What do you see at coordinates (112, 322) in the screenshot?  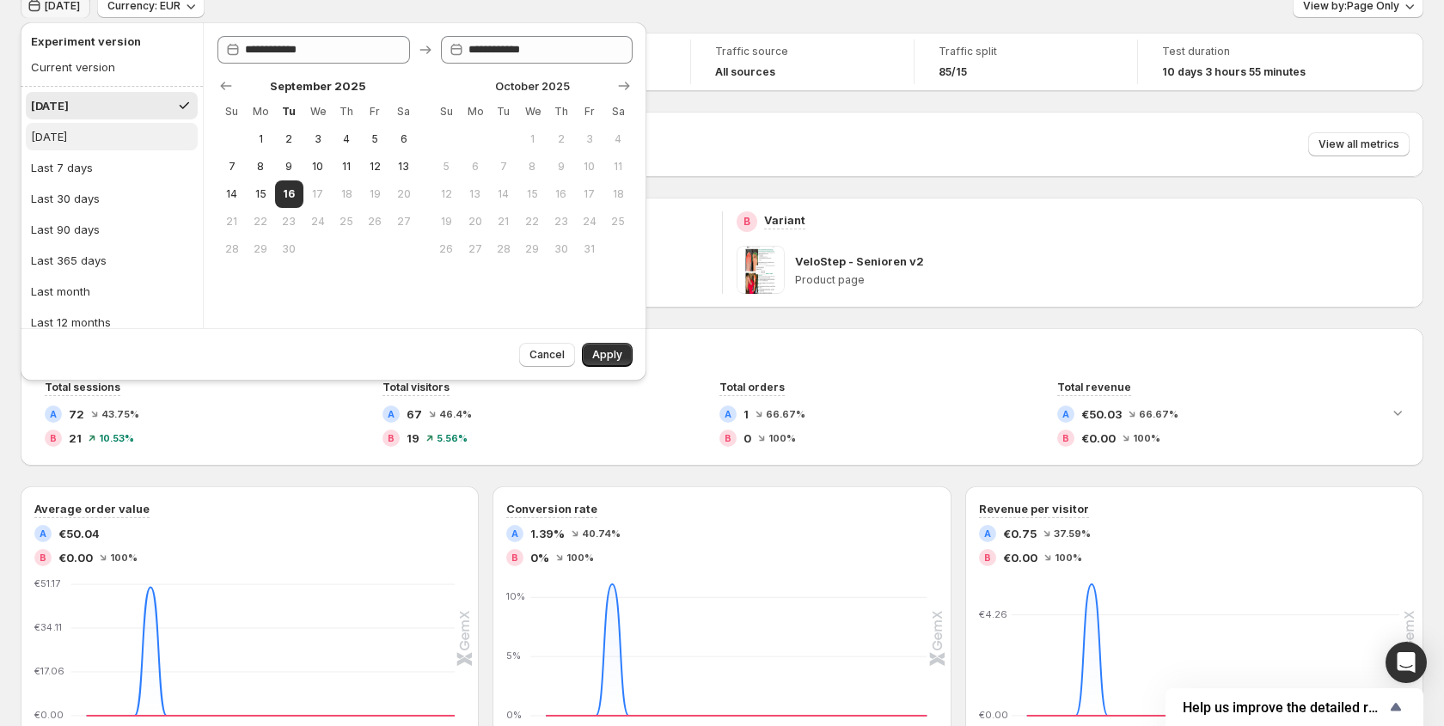 I see `button: Last 12 months` at bounding box center [112, 322].